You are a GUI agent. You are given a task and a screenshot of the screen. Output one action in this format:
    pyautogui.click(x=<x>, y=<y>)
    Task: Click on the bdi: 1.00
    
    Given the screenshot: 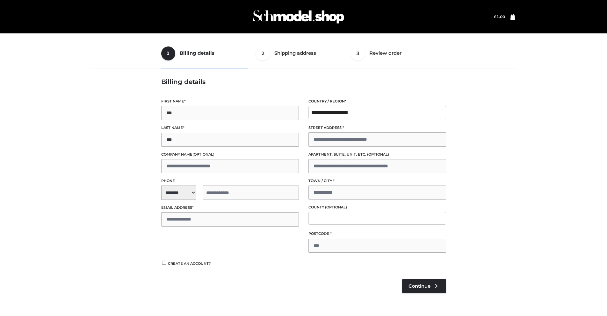 What is the action you would take?
    pyautogui.click(x=499, y=17)
    